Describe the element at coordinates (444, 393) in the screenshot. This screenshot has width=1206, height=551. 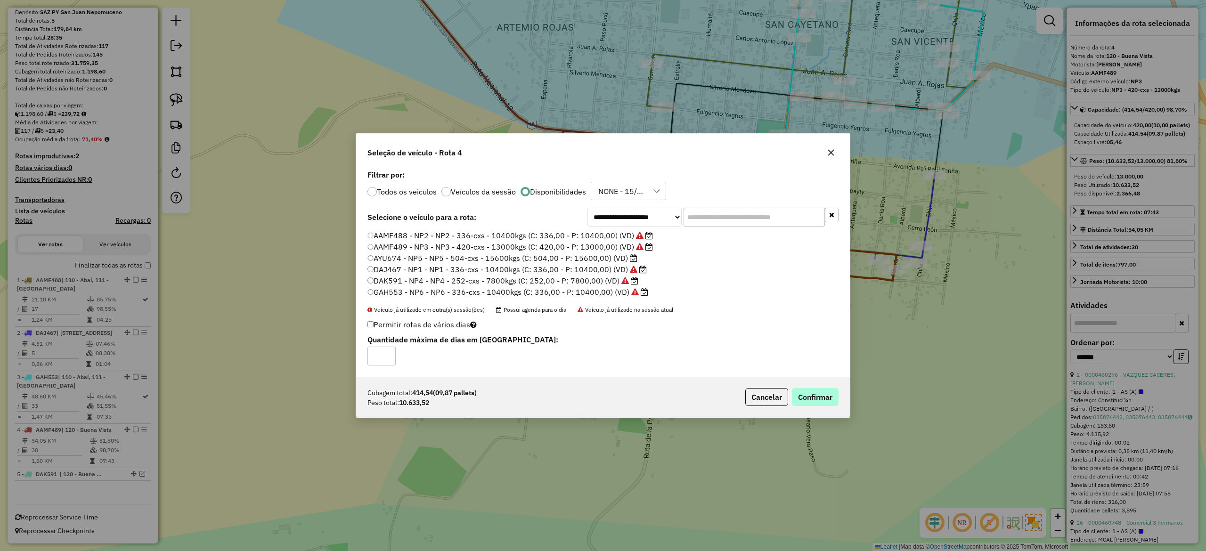
I see `strong: 414,54` at that location.